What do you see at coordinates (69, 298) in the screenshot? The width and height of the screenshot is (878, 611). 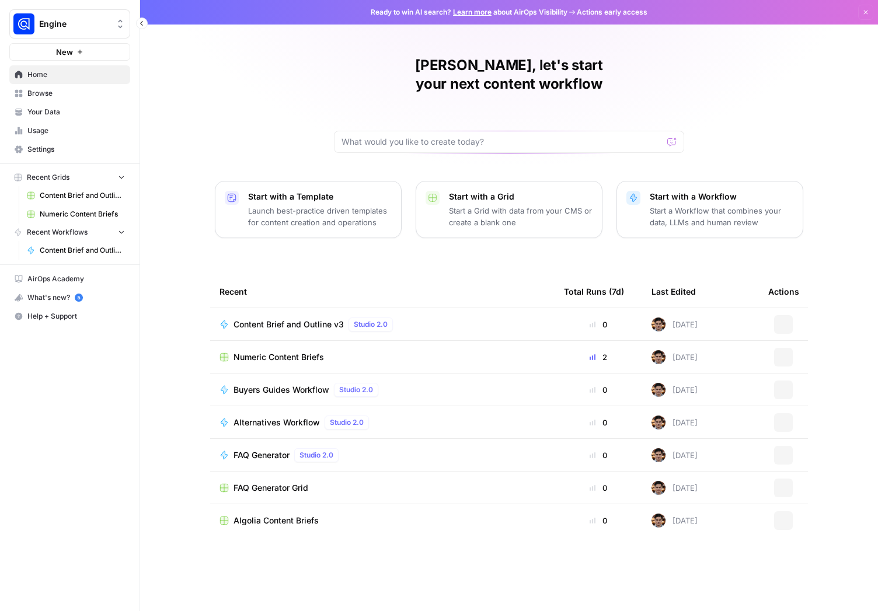 I see `div: What's new?` at bounding box center [69, 298].